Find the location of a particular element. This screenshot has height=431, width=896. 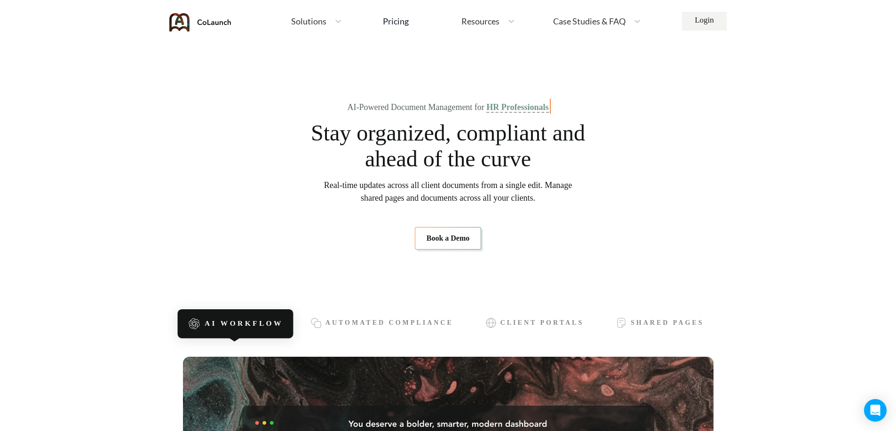

span: Shared Pages is located at coordinates (667, 323).